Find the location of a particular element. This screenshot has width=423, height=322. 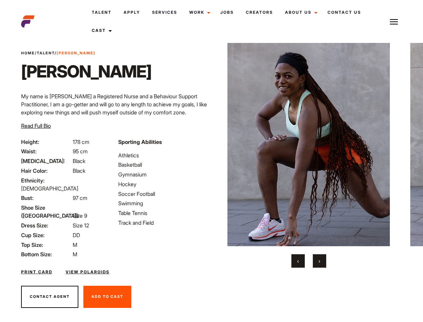

li: Athletics is located at coordinates (163, 155).